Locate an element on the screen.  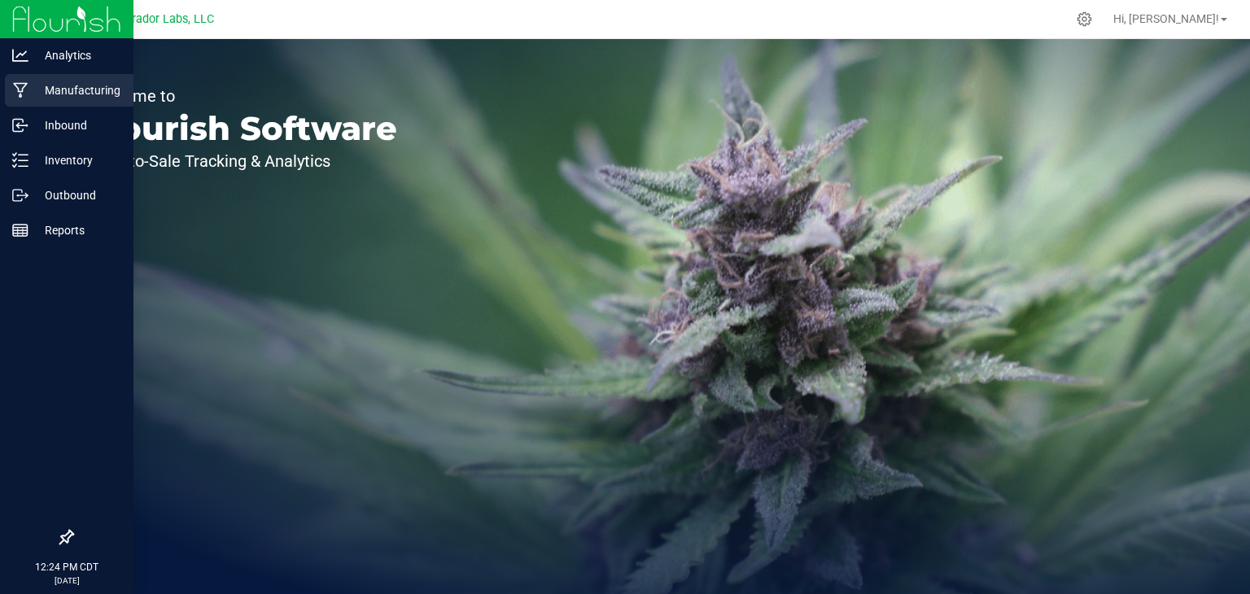
p: Inbound is located at coordinates (77, 125).